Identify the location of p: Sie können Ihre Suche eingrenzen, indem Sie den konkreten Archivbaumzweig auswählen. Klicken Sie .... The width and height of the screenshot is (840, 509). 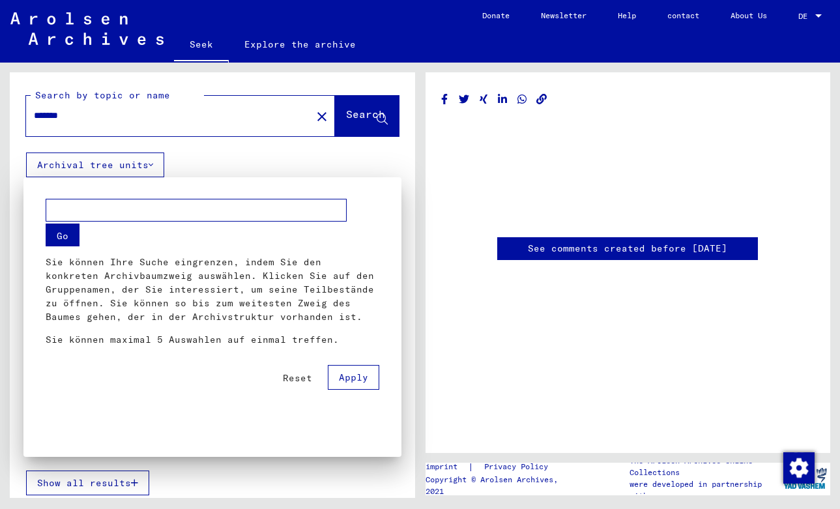
(212, 289).